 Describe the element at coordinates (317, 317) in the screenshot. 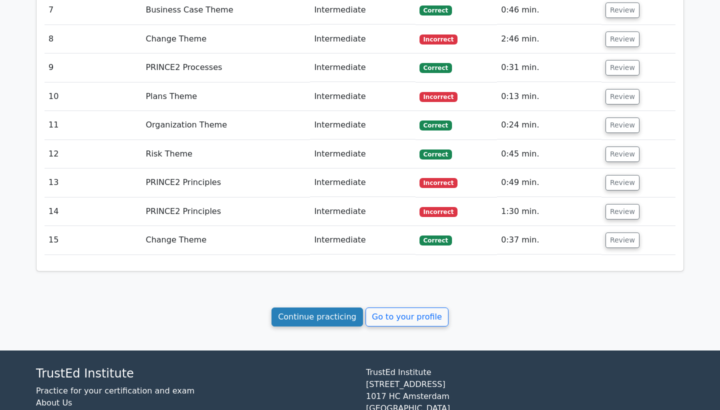

I see `a: Continue practicing` at that location.